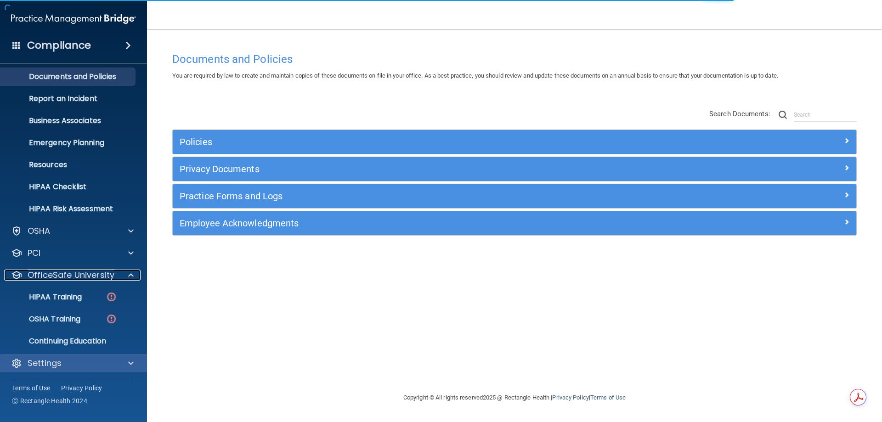 The height and width of the screenshot is (422, 882). What do you see at coordinates (429, 169) in the screenshot?
I see `h5: Privacy Documents` at bounding box center [429, 169].